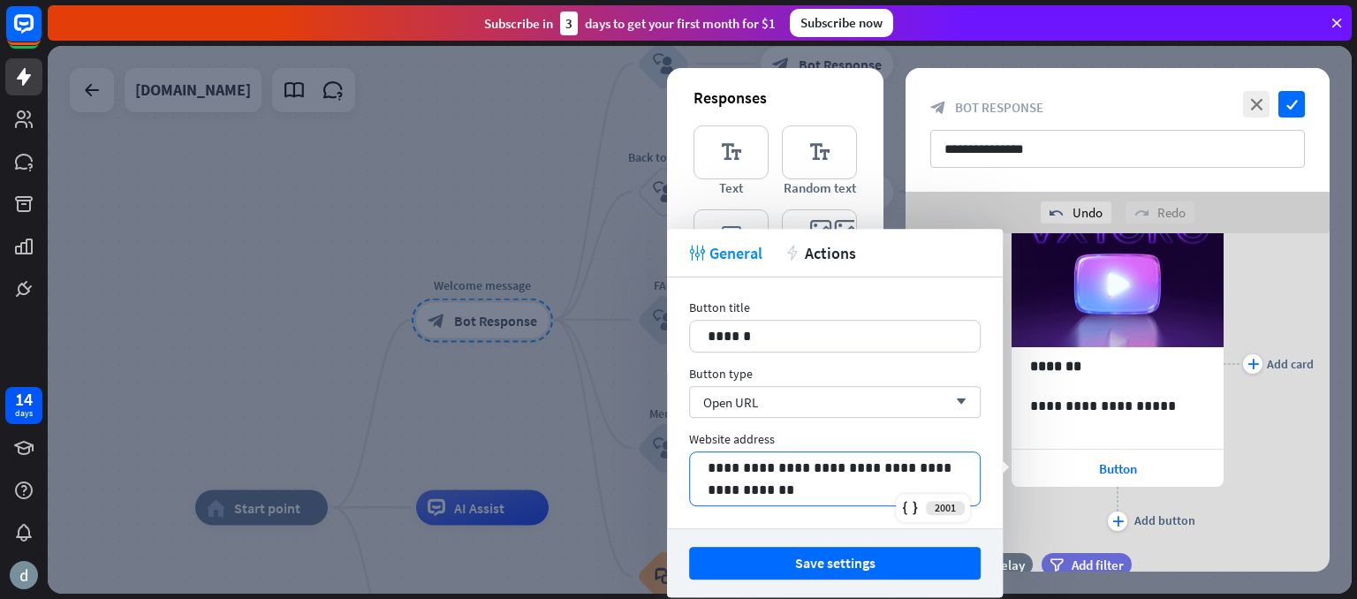  Describe the element at coordinates (835, 439) in the screenshot. I see `div: Website address` at that location.